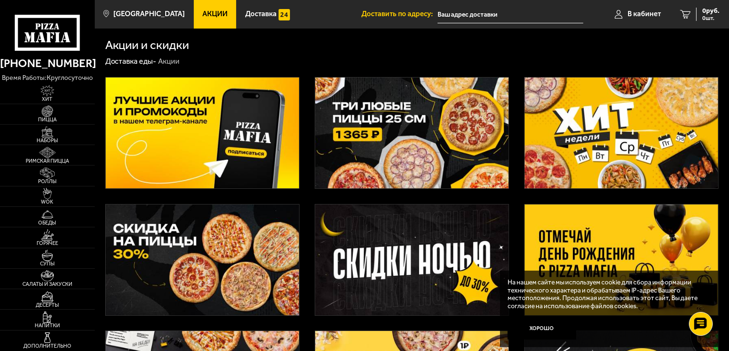 The image size is (729, 351). What do you see at coordinates (261, 14) in the screenshot?
I see `span: Доставка` at bounding box center [261, 14].